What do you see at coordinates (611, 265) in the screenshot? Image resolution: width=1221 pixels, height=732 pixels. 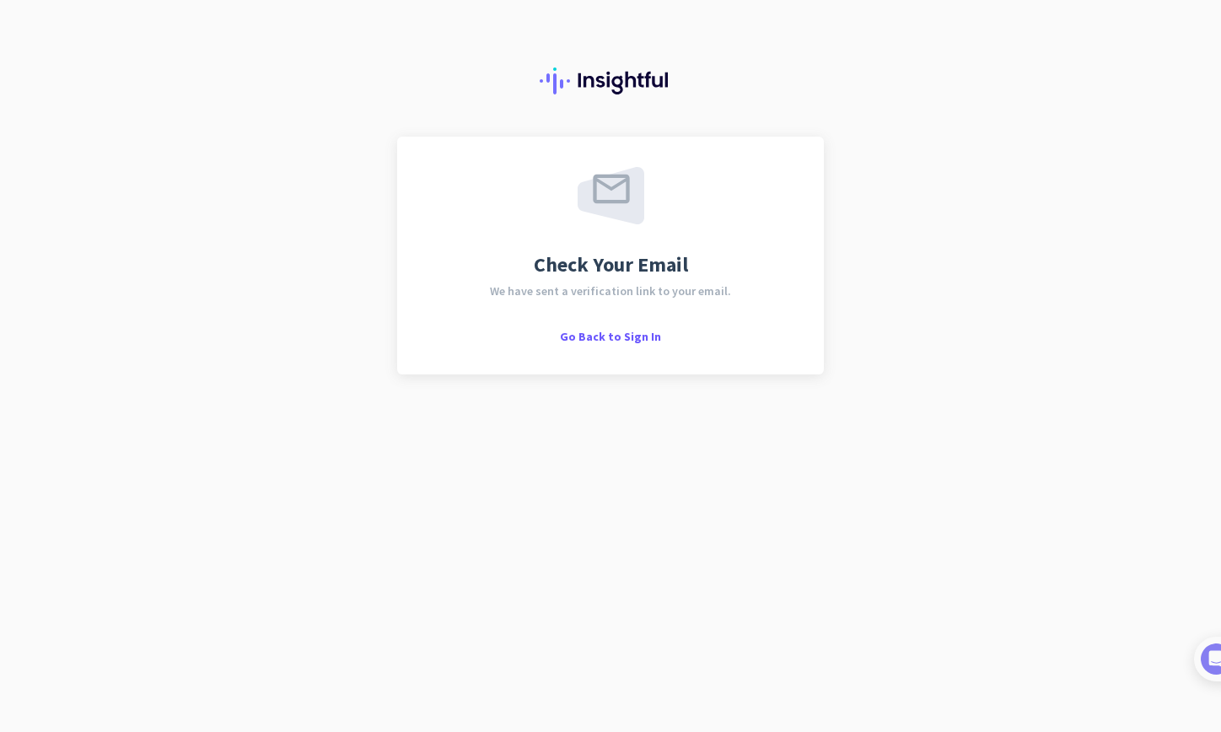 I see `span: Check Your Email` at bounding box center [611, 265].